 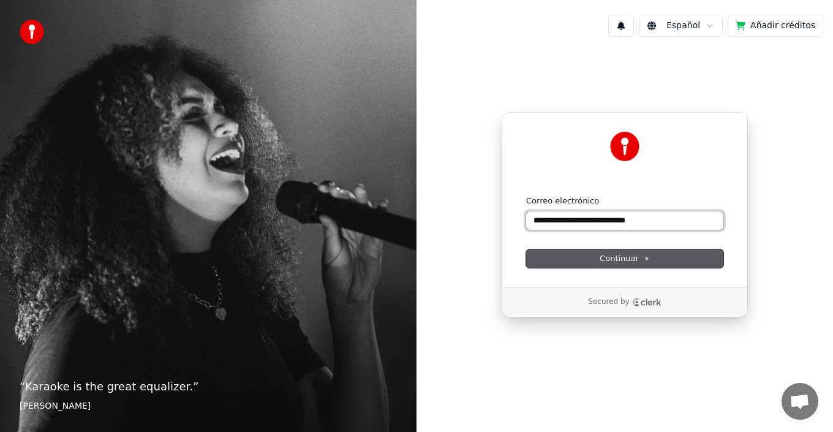 What do you see at coordinates (562, 201) in the screenshot?
I see `label: Correo electrónico` at bounding box center [562, 201].